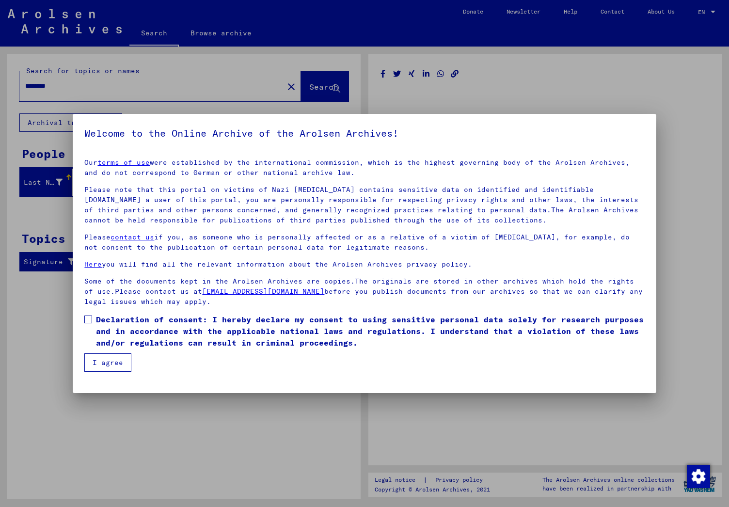  I want to click on button: I agree, so click(108, 362).